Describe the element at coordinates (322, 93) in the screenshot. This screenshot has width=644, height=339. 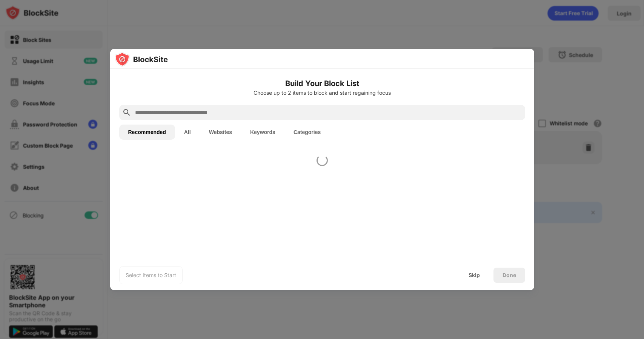
I see `div: Choose up to 2 items to block and start regaining focus` at that location.